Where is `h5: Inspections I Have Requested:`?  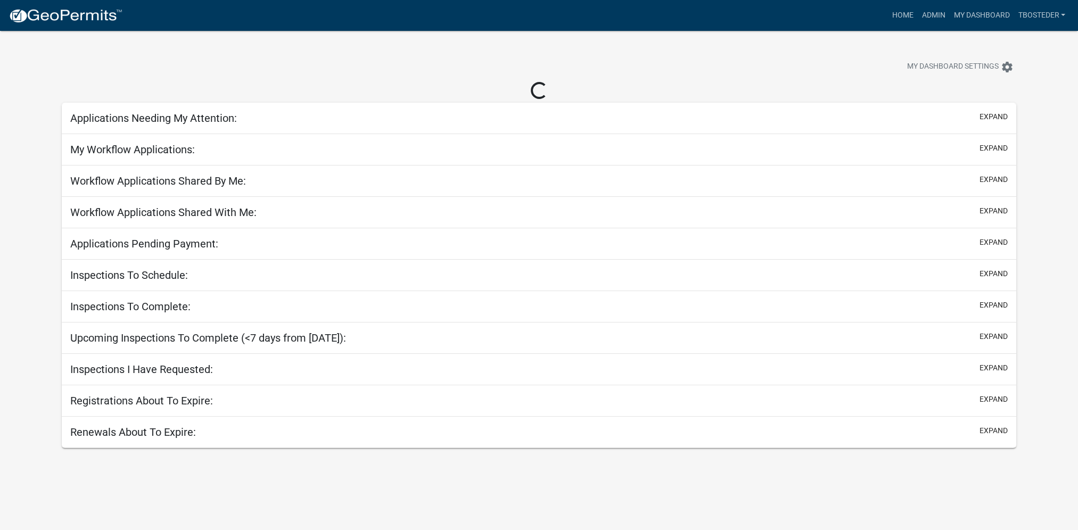
h5: Inspections I Have Requested: is located at coordinates (142, 369).